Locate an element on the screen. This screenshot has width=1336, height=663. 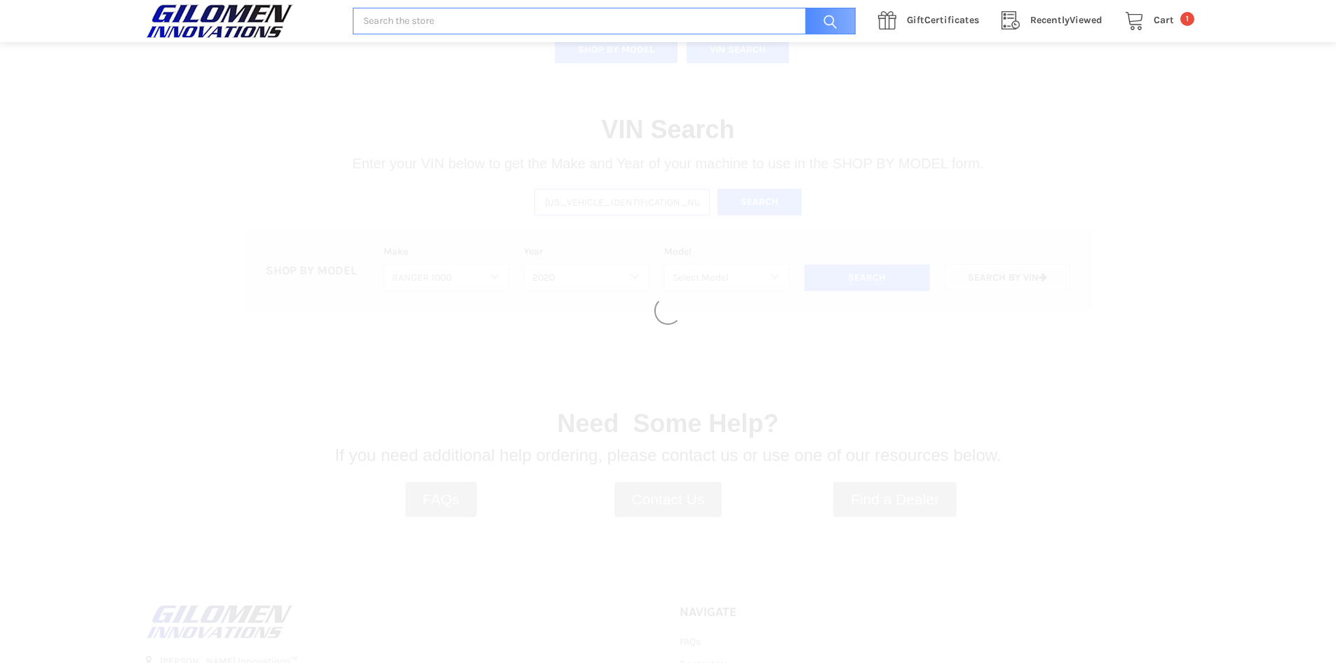
a: GILOMEN INNOVATIONS is located at coordinates (240, 21).